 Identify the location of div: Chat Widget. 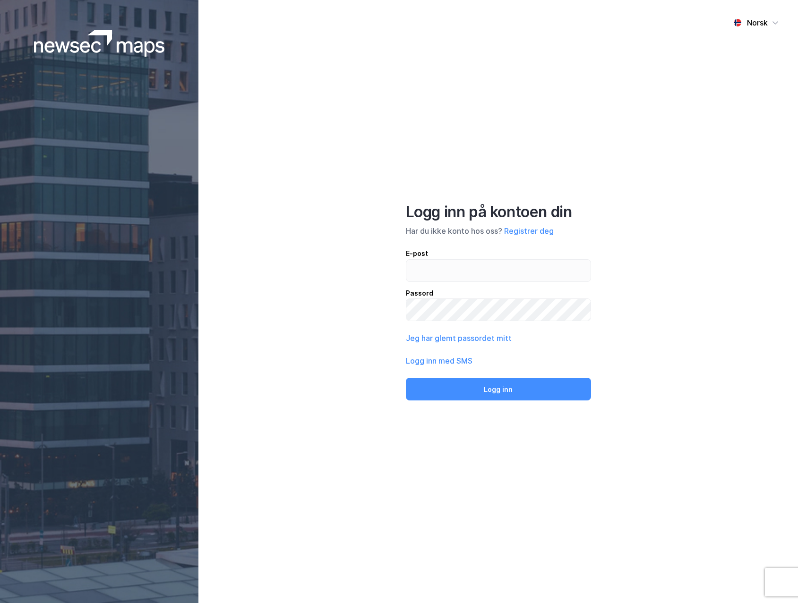
(774, 581).